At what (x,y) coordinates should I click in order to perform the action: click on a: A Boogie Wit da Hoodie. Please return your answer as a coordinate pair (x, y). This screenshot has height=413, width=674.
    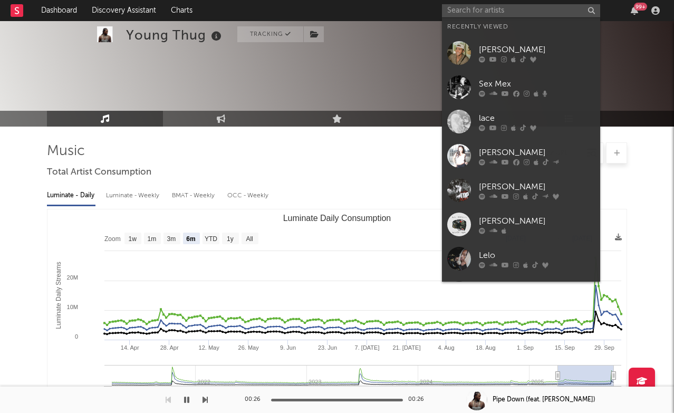
    Looking at the image, I should click on (521, 293).